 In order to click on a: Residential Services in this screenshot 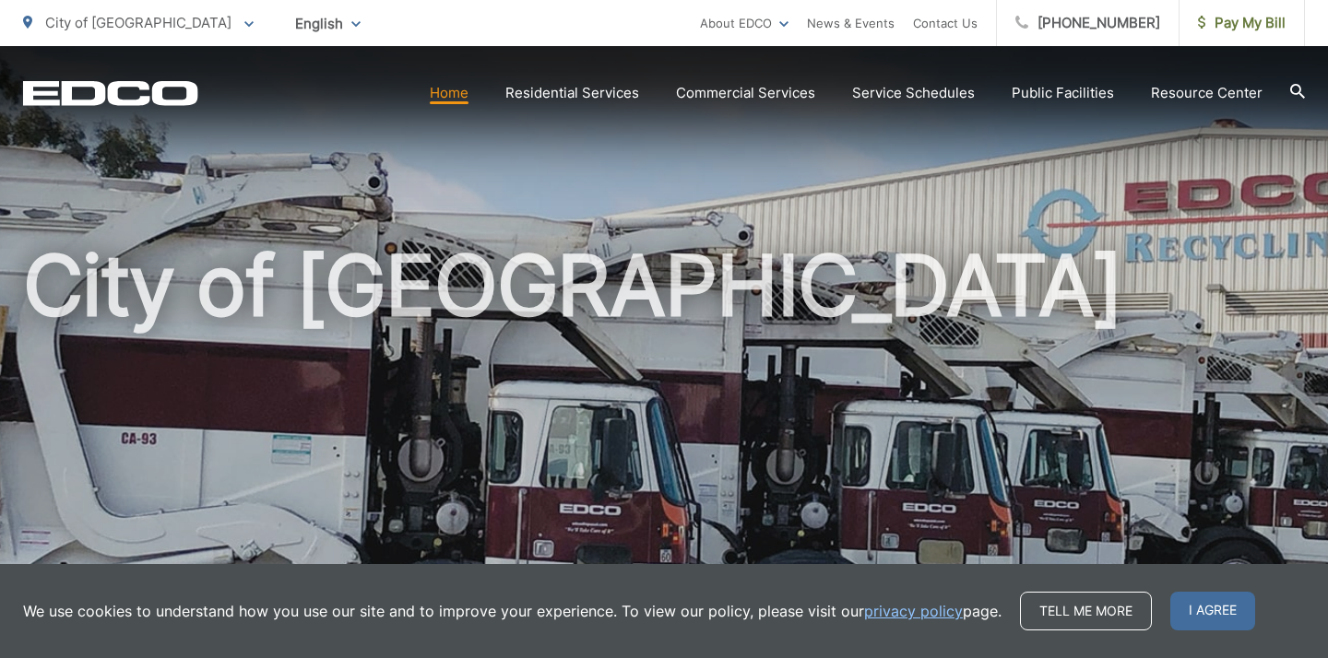, I will do `click(572, 93)`.